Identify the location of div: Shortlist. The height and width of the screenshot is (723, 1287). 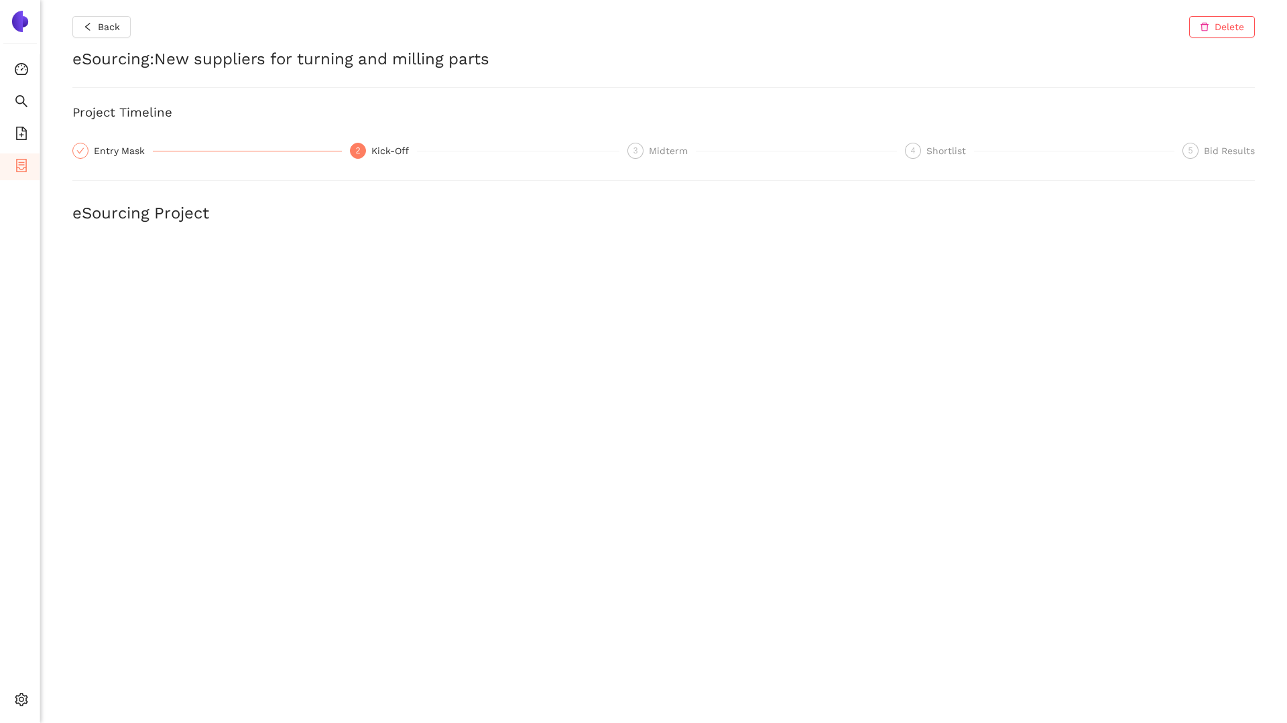
(950, 151).